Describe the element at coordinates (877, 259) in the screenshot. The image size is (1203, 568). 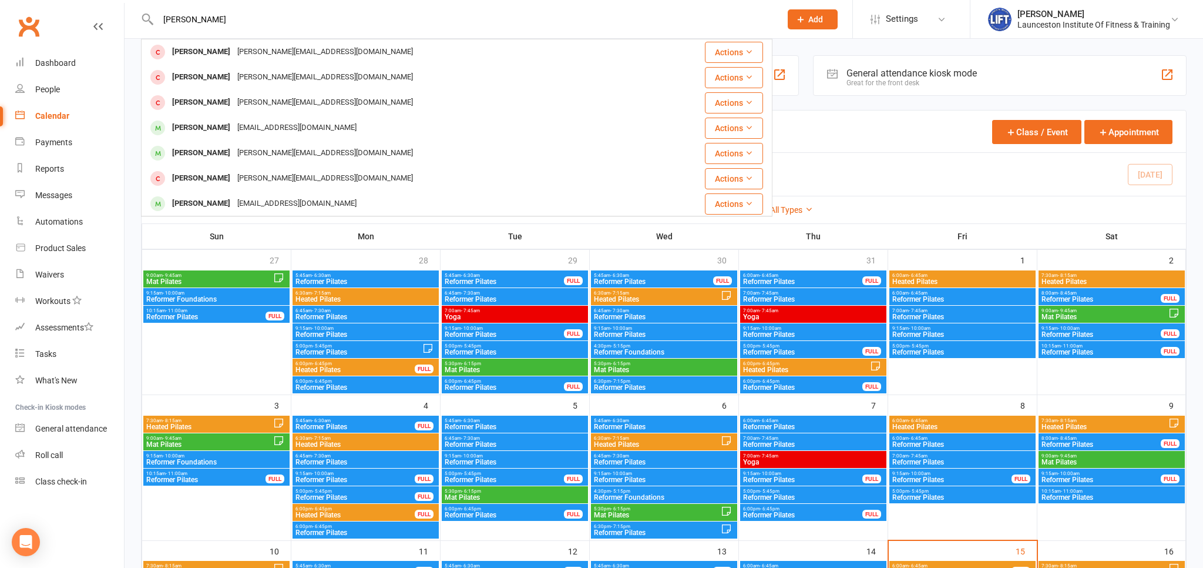
I see `div: 31` at that location.